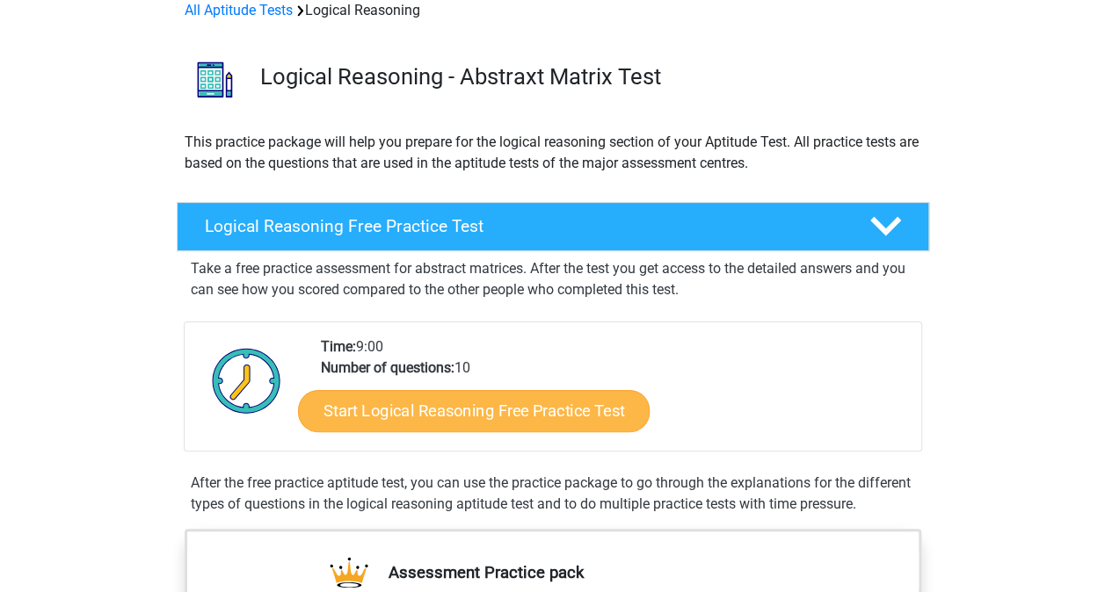  Describe the element at coordinates (214, 79) in the screenshot. I see `img: logical reasoning` at that location.